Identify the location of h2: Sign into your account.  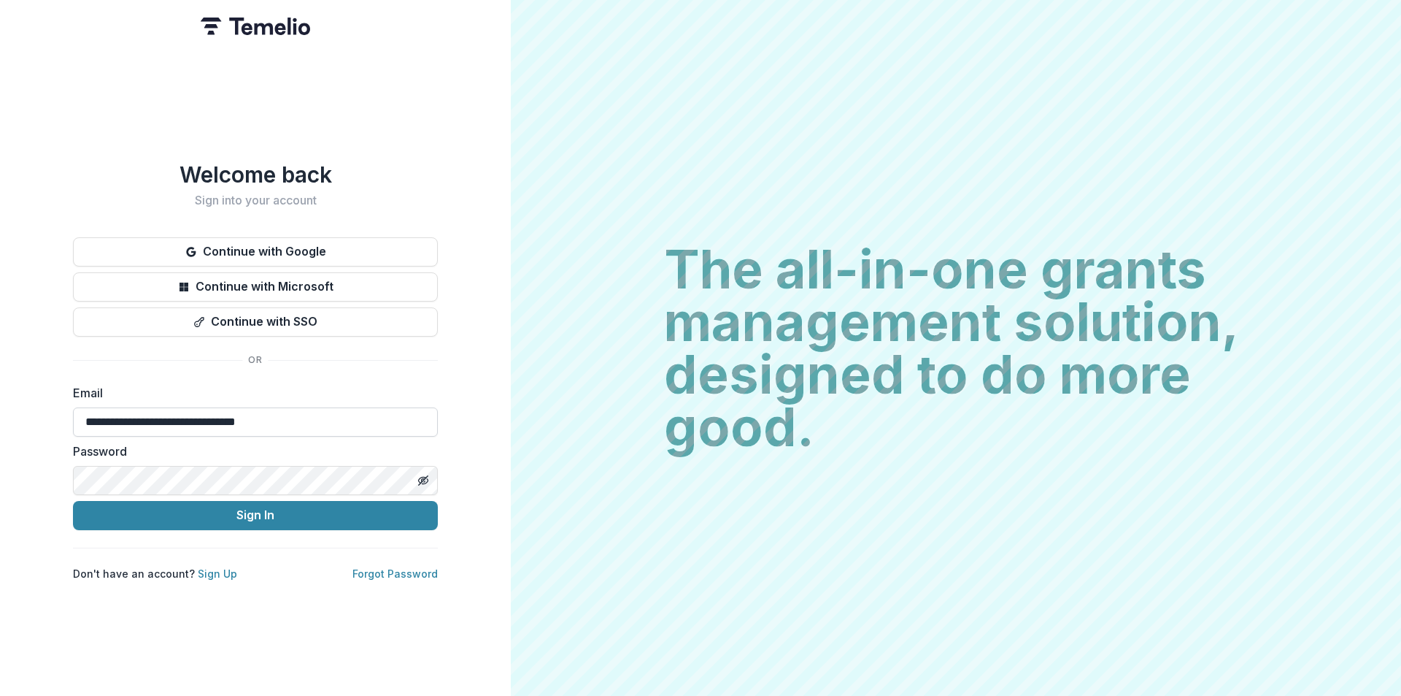
(255, 200).